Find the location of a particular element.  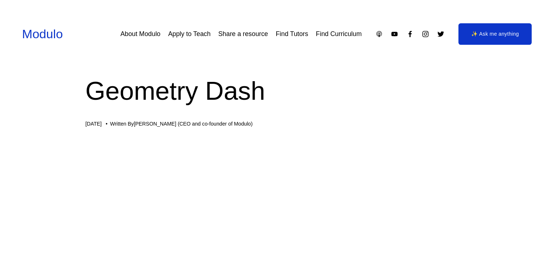

a: Twitter is located at coordinates (441, 34).